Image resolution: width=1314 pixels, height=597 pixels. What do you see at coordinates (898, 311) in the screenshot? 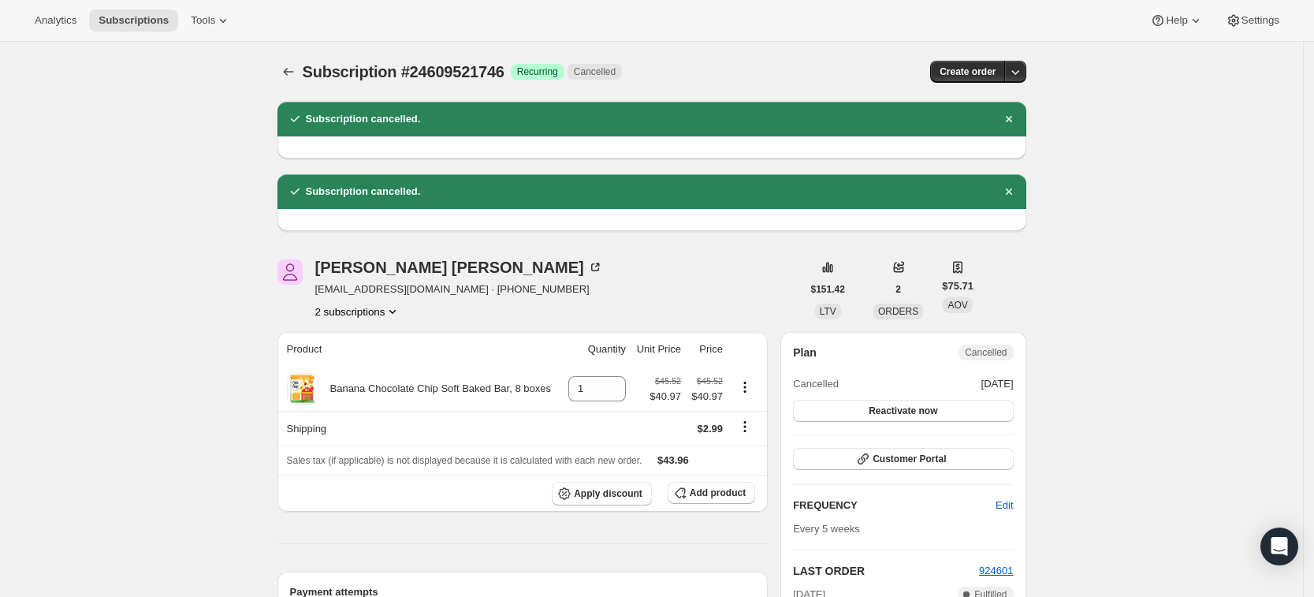
I see `span: ORDERS` at bounding box center [898, 311].